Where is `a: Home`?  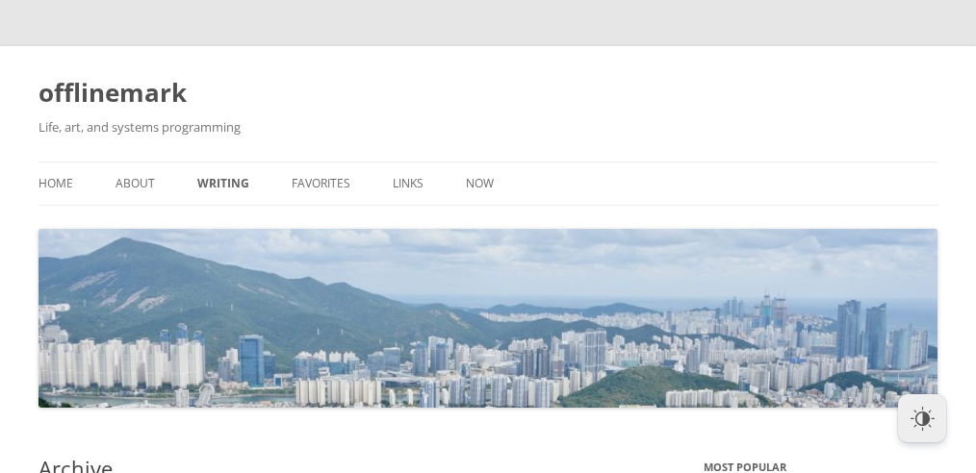 a: Home is located at coordinates (56, 184).